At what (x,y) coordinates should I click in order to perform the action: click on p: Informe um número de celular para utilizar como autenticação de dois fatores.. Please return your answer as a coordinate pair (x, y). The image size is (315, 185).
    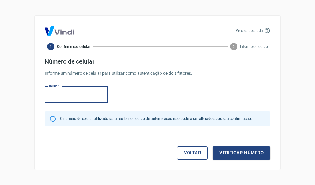
    Looking at the image, I should click on (158, 73).